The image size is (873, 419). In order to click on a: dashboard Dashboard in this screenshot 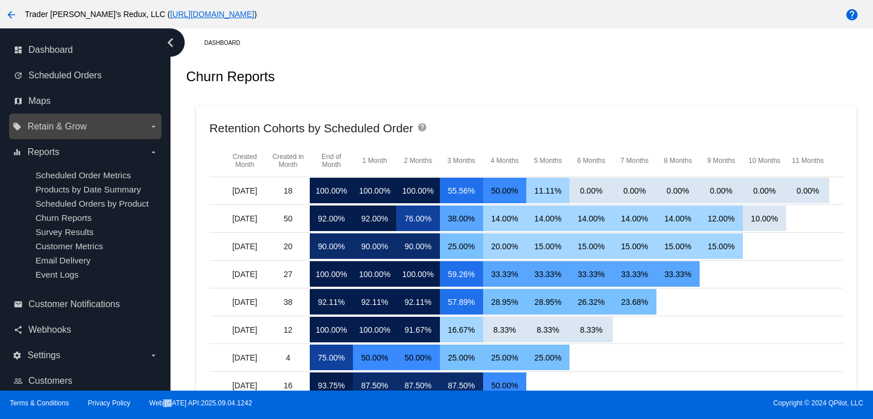, I will do `click(86, 50)`.